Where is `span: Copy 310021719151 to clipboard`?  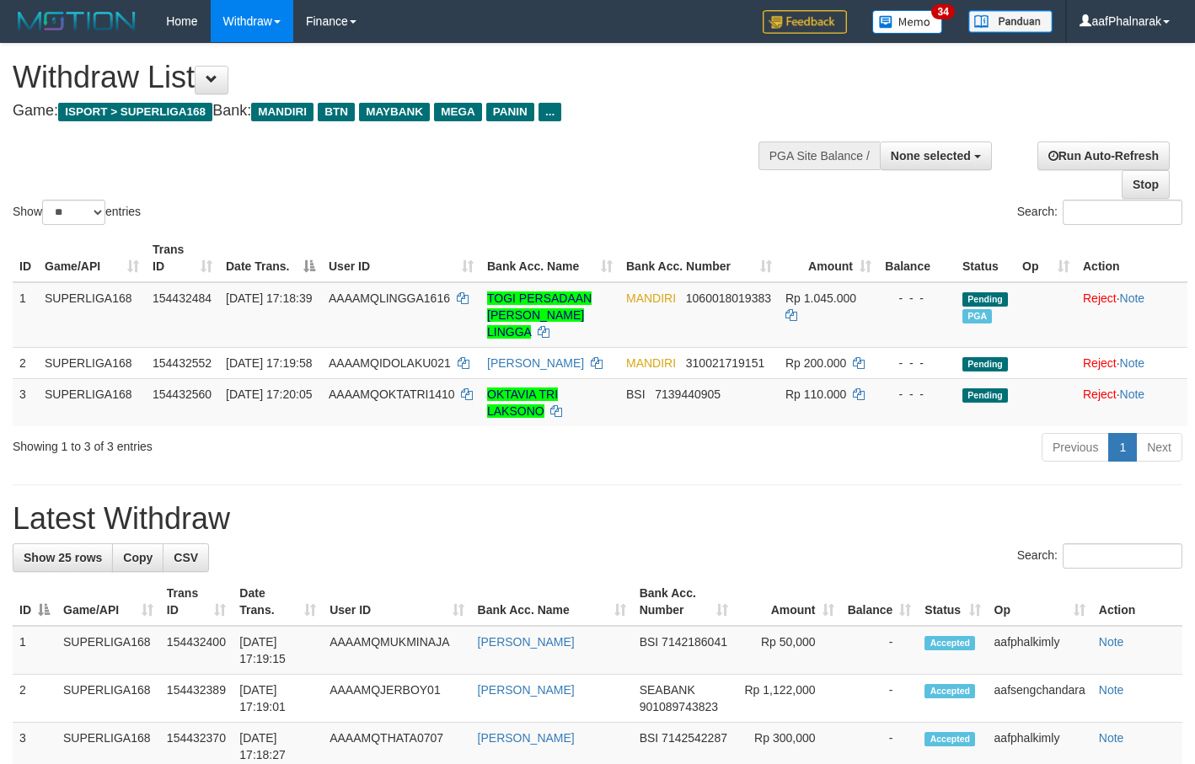 span: Copy 310021719151 to clipboard is located at coordinates (725, 363).